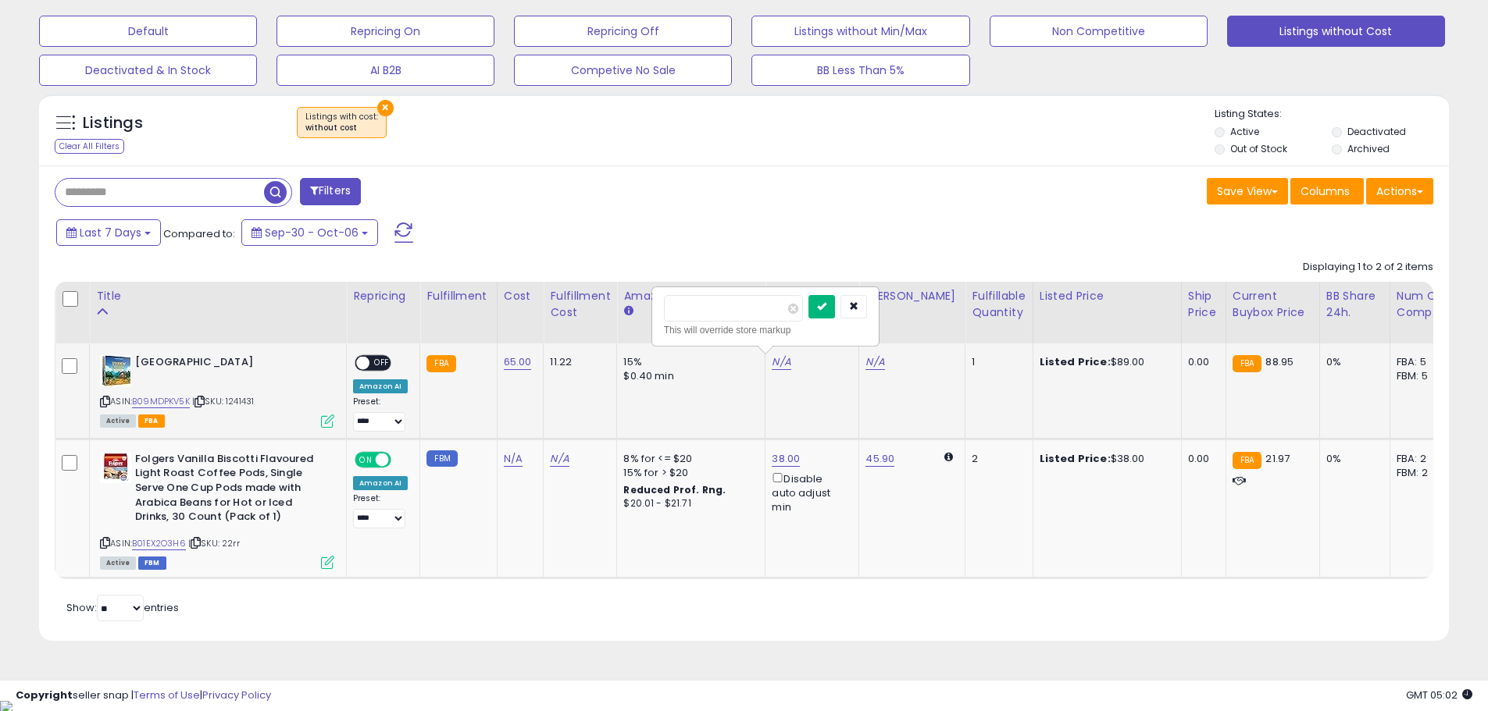 The width and height of the screenshot is (1488, 711). Describe the element at coordinates (458, 296) in the screenshot. I see `div: Fulfillment` at that location.